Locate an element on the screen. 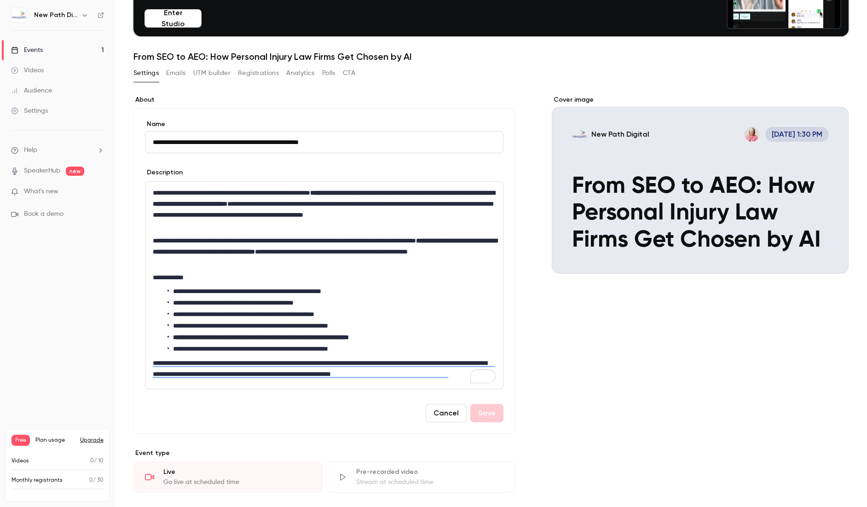  div: Events is located at coordinates (27, 50).